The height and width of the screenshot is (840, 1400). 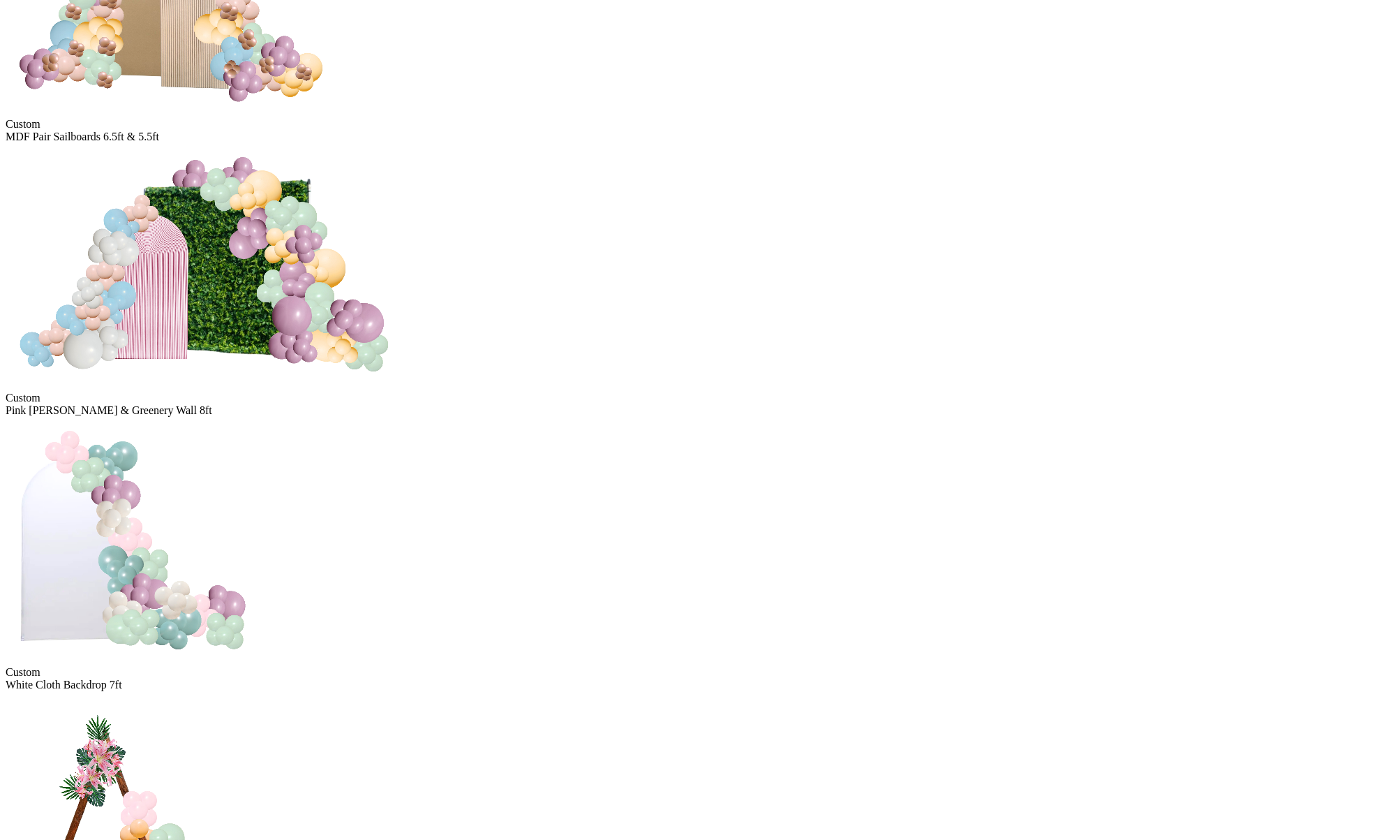 I want to click on img: Pink Chiara & Greenery Wall 8ft, so click(x=205, y=266).